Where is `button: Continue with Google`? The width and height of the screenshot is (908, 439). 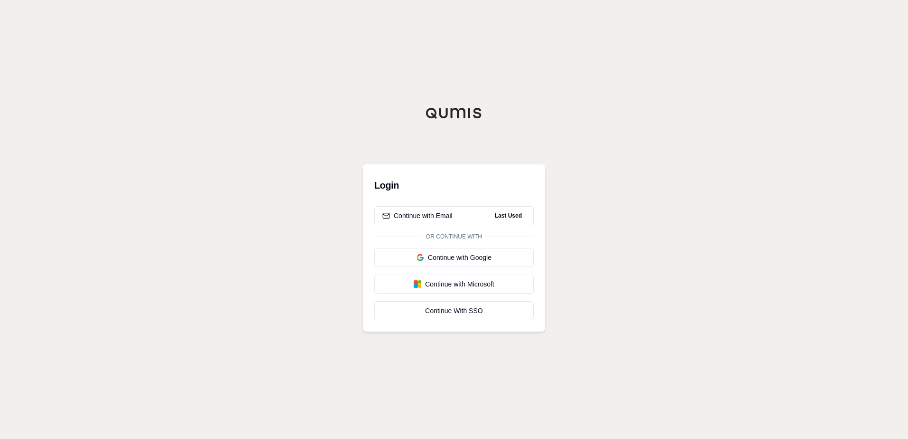 button: Continue with Google is located at coordinates (454, 258).